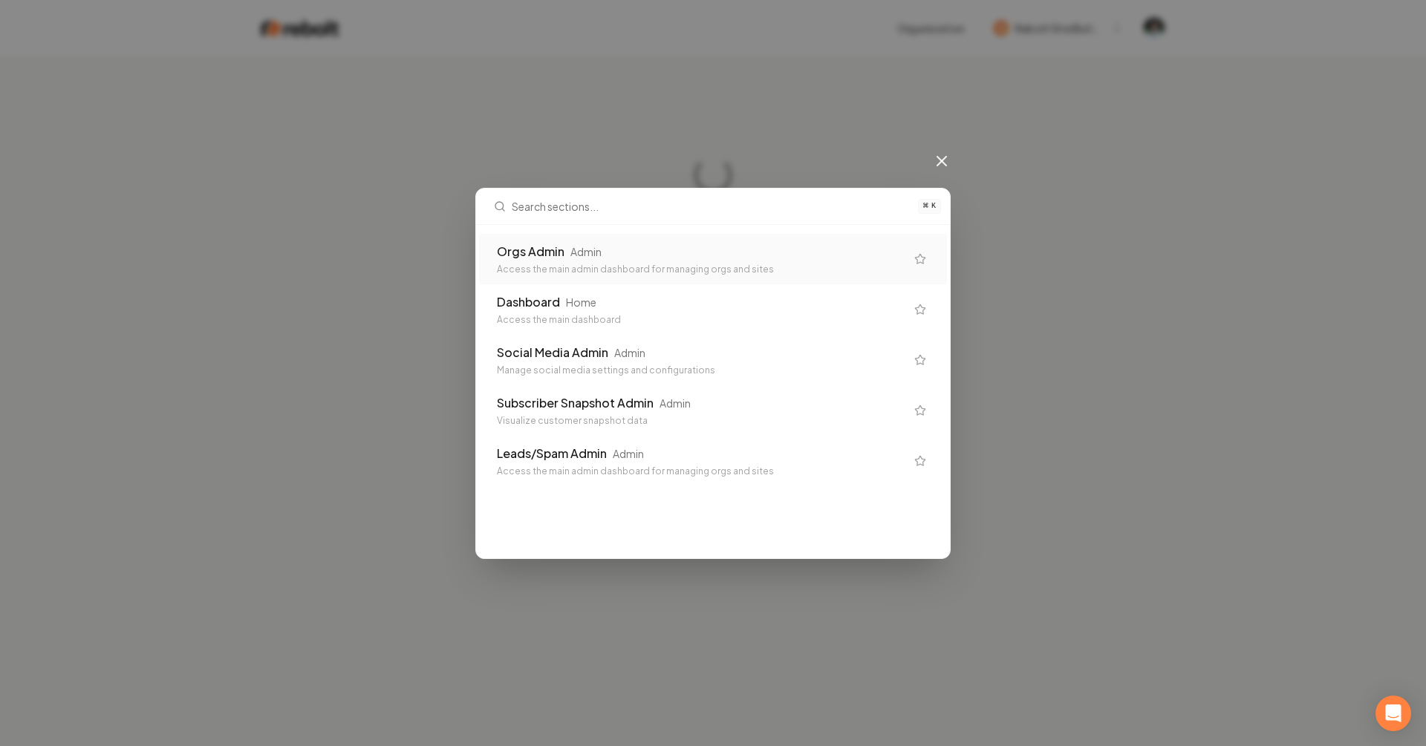 The height and width of the screenshot is (746, 1426). What do you see at coordinates (701, 320) in the screenshot?
I see `div: Access the main dashboard` at bounding box center [701, 320].